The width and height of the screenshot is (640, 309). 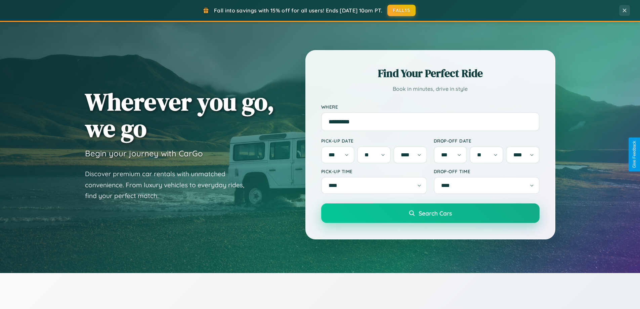 I want to click on button: FALL15, so click(x=401, y=10).